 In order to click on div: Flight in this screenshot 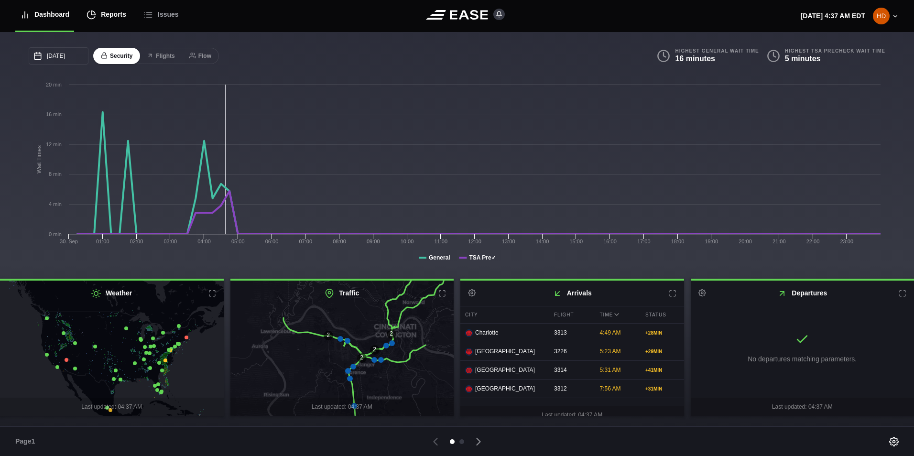, I will do `click(571, 314)`.